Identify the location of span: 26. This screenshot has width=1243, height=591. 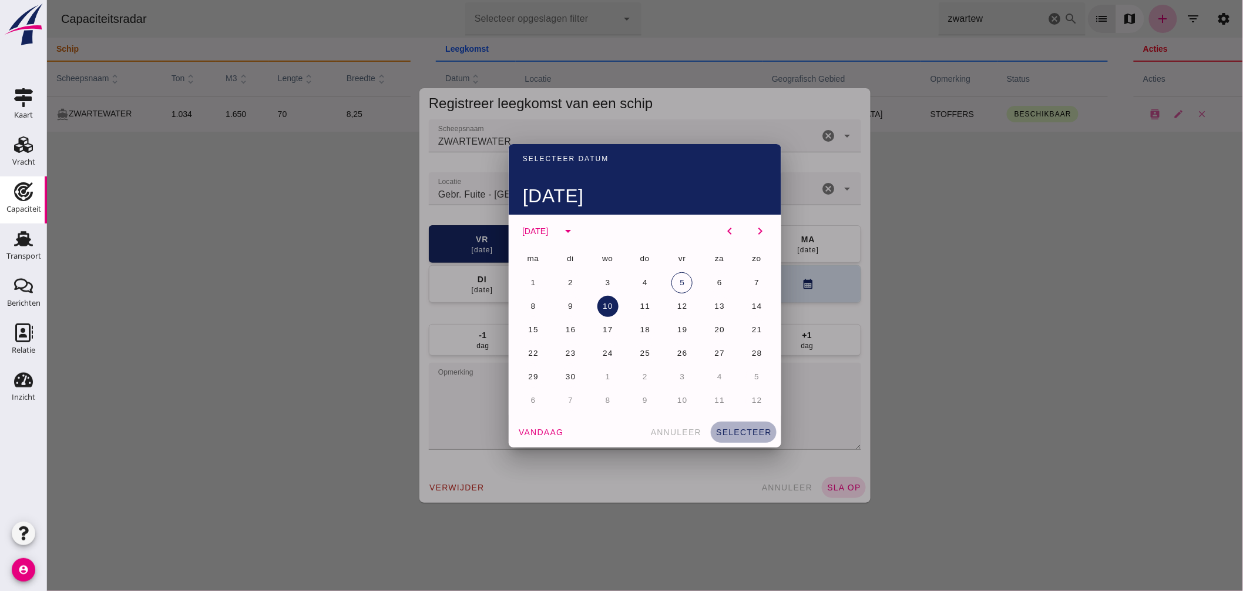
(635, 353).